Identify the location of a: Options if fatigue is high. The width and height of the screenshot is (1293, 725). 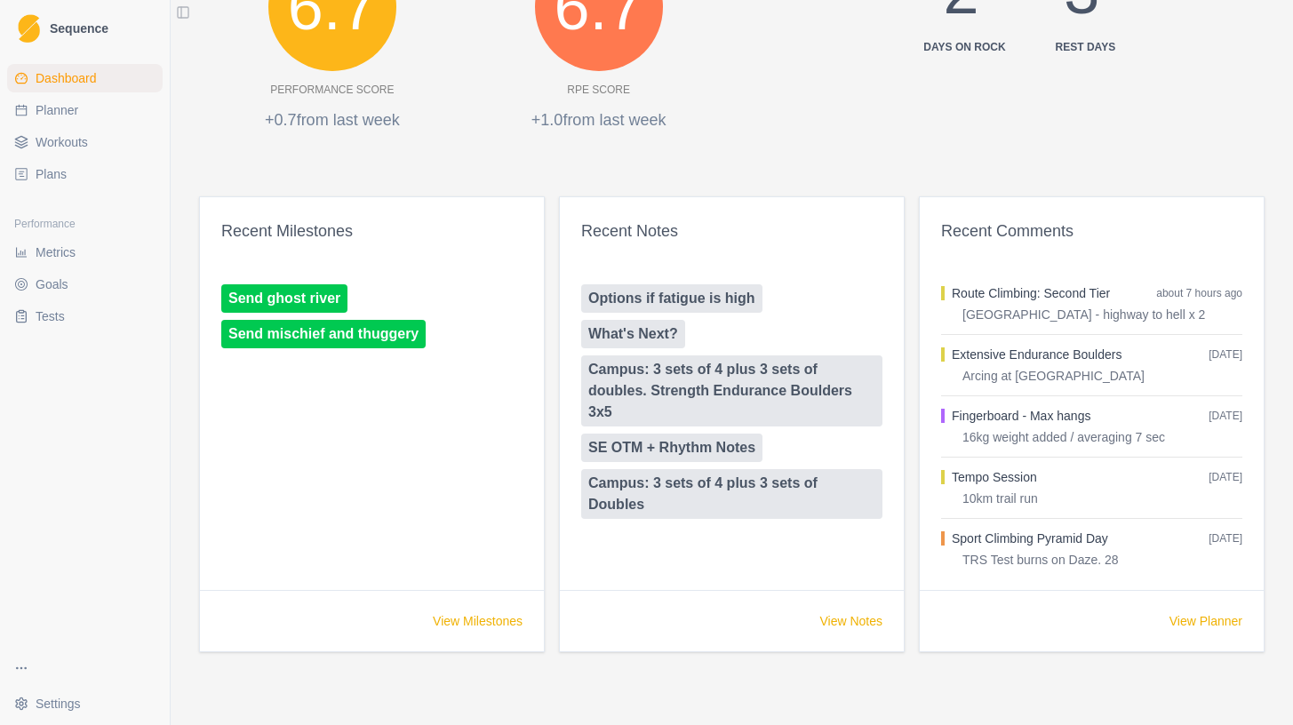
(672, 298).